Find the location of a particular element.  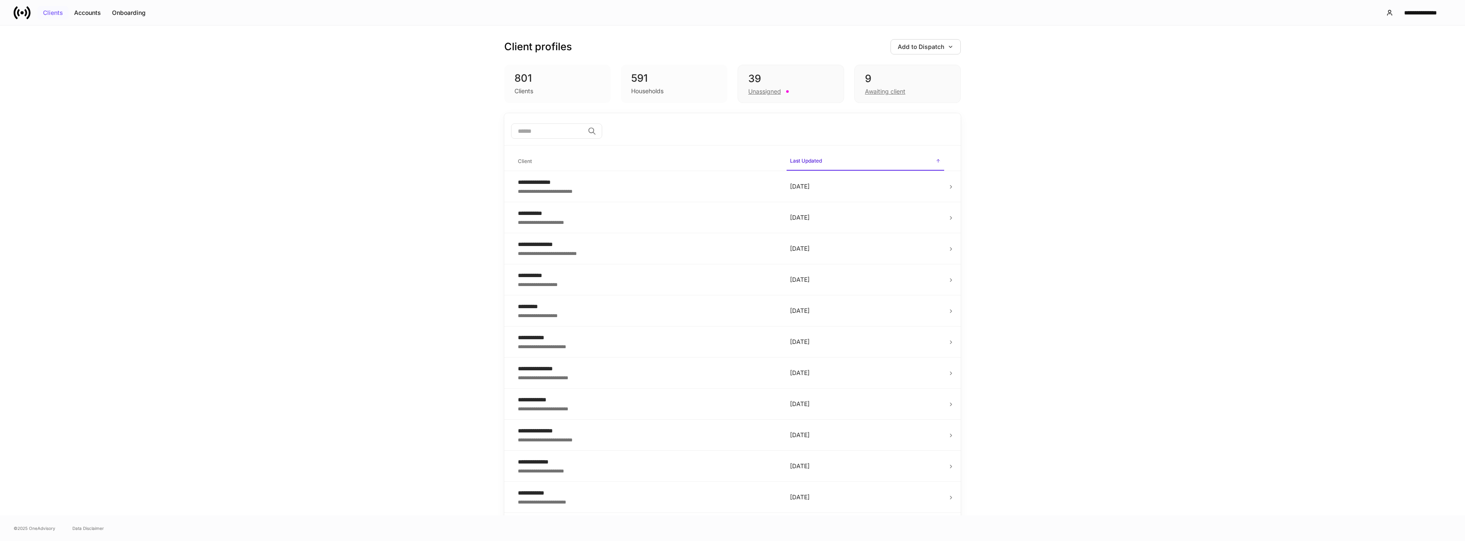

div: 9Awaiting client is located at coordinates (908, 84).